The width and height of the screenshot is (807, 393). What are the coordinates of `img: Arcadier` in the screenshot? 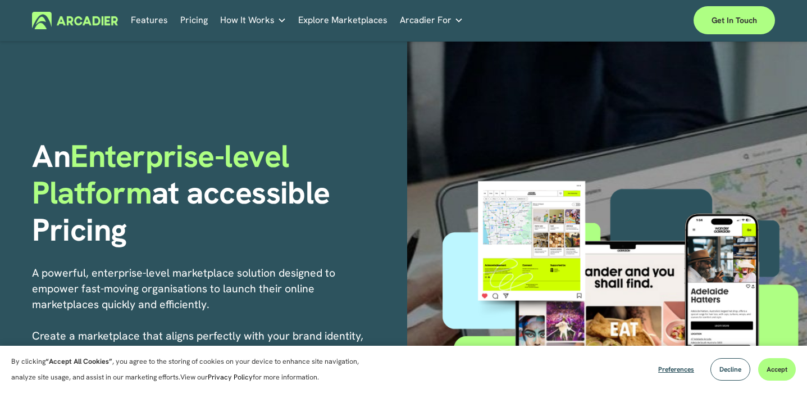 It's located at (75, 20).